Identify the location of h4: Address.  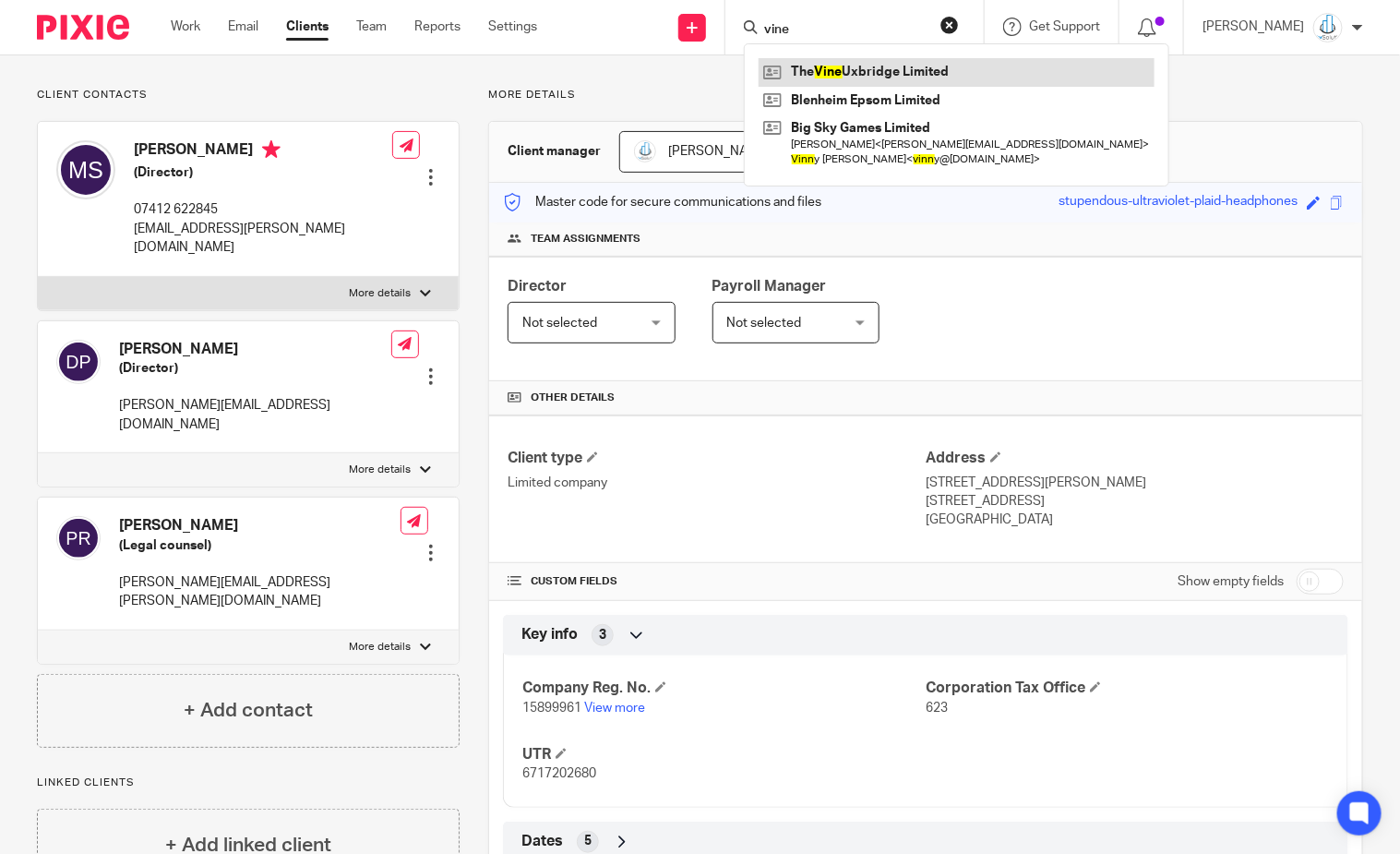
(1134, 457).